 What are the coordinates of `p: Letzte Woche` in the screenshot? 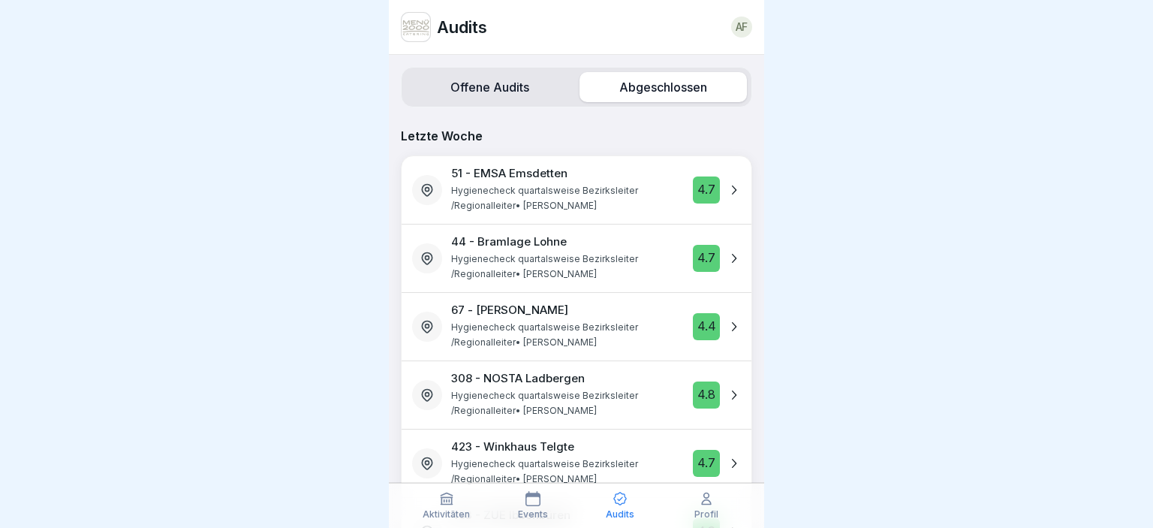 It's located at (577, 136).